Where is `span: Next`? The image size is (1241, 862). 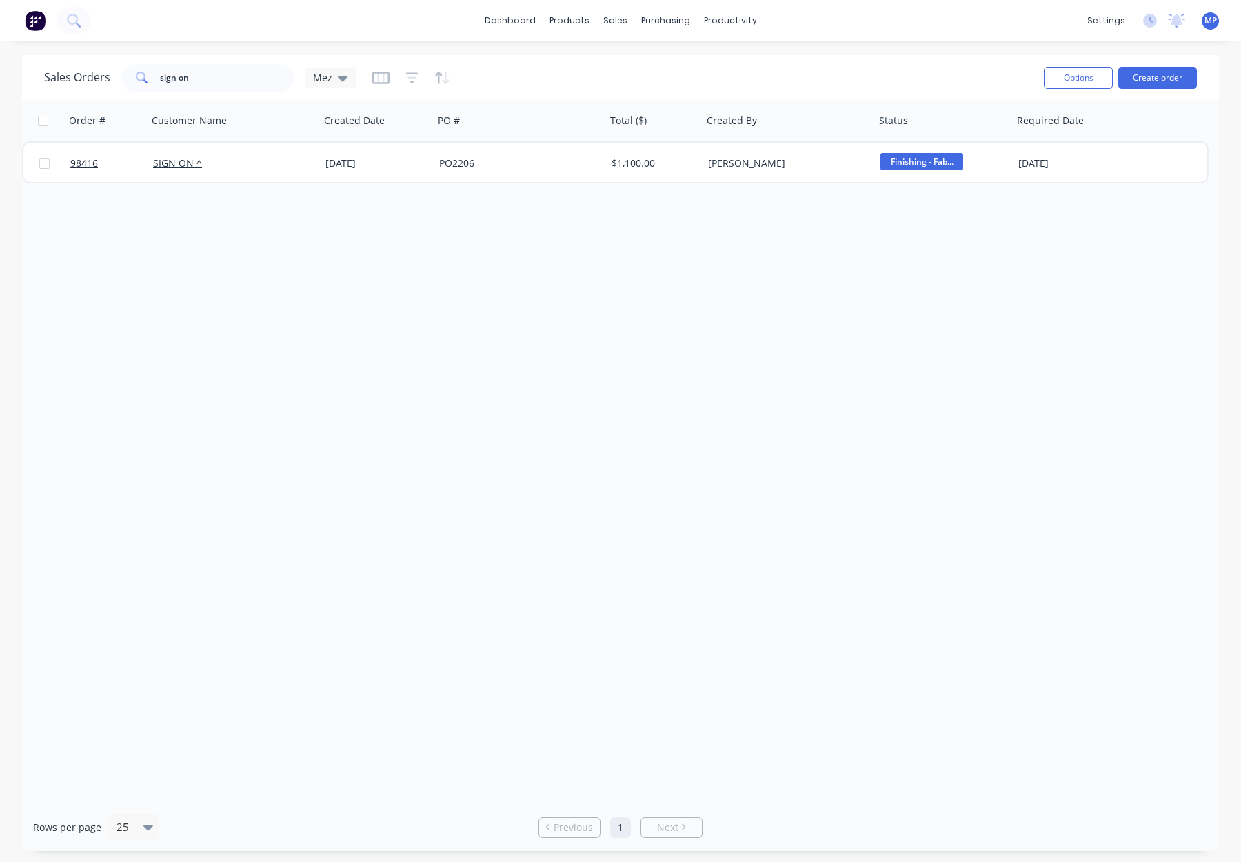
span: Next is located at coordinates (667, 828).